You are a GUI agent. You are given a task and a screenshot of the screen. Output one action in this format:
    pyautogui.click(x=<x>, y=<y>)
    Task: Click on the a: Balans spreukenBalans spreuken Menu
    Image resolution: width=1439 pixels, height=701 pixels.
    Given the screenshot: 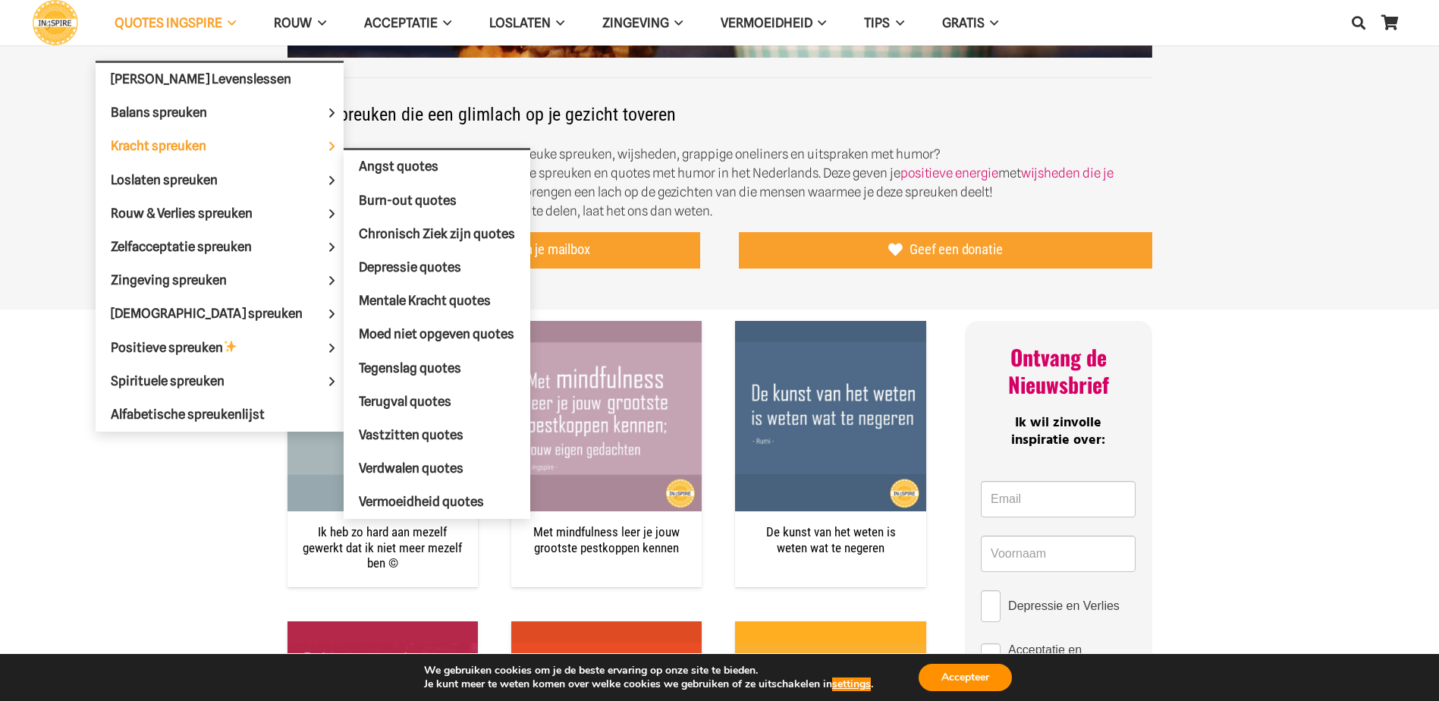 What is the action you would take?
    pyautogui.click(x=219, y=113)
    